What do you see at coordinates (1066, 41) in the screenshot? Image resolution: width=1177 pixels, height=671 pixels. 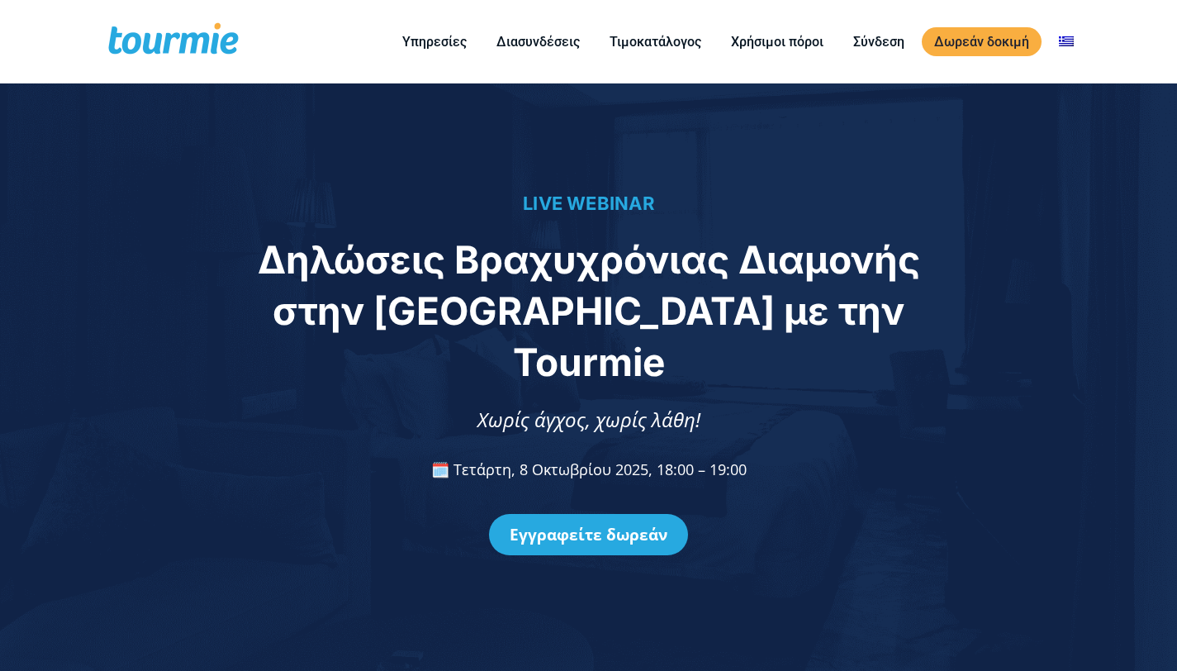 I see `a: Αλλαγή σε` at bounding box center [1066, 41].